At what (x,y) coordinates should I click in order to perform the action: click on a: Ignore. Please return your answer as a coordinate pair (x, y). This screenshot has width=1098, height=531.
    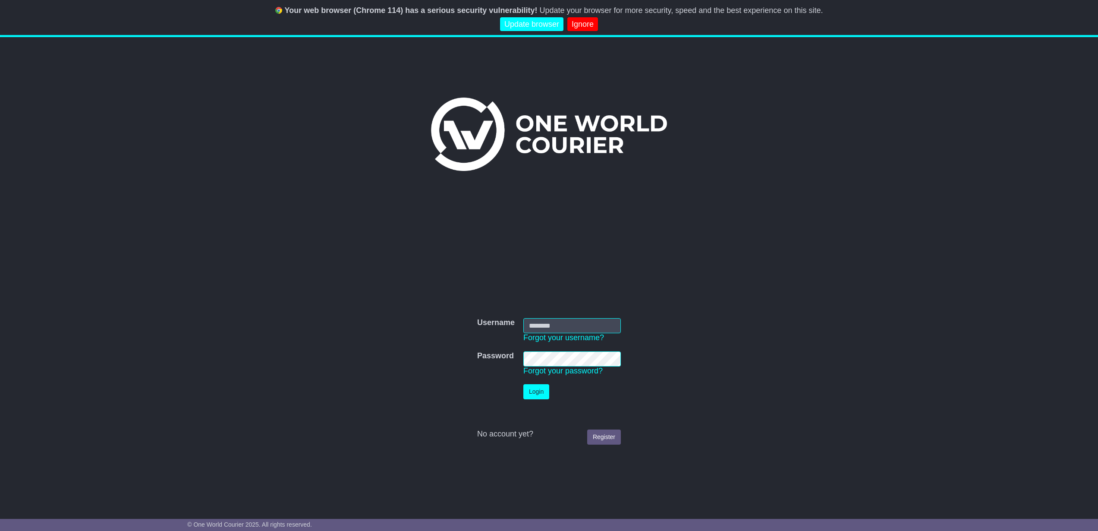
    Looking at the image, I should click on (582, 24).